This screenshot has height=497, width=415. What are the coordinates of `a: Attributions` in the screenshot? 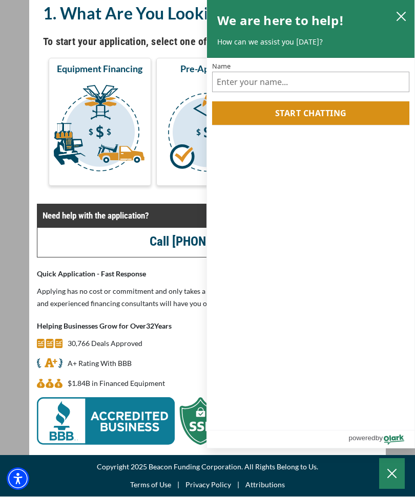 It's located at (265, 485).